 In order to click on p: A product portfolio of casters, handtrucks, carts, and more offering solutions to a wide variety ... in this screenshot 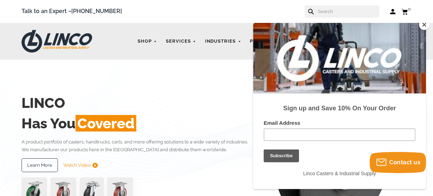, I will do `click(138, 146)`.